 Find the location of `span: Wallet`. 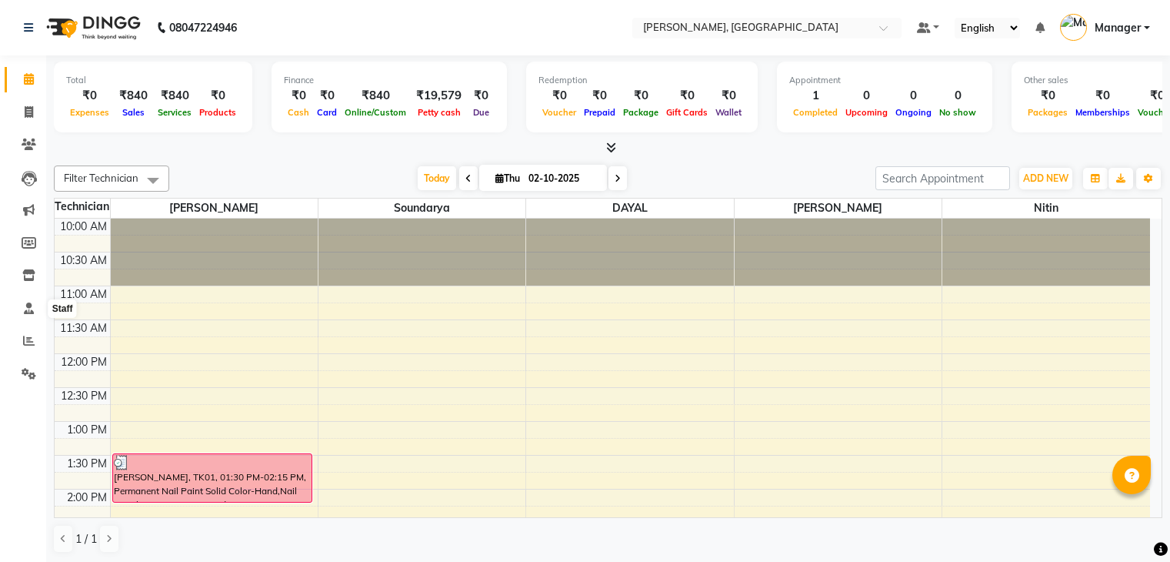

span: Wallet is located at coordinates (729, 112).